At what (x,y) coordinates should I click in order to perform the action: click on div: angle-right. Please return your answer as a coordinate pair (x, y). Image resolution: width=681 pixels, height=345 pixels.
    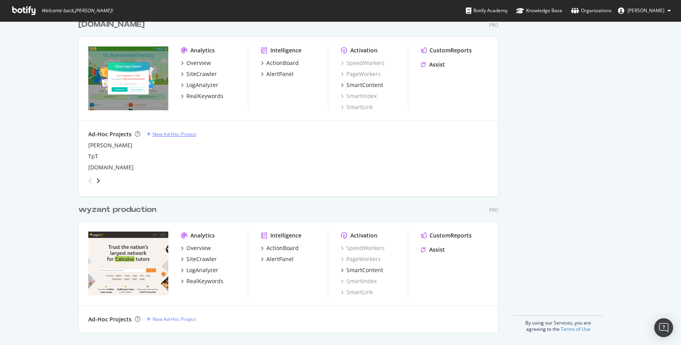
    Looking at the image, I should click on (98, 181).